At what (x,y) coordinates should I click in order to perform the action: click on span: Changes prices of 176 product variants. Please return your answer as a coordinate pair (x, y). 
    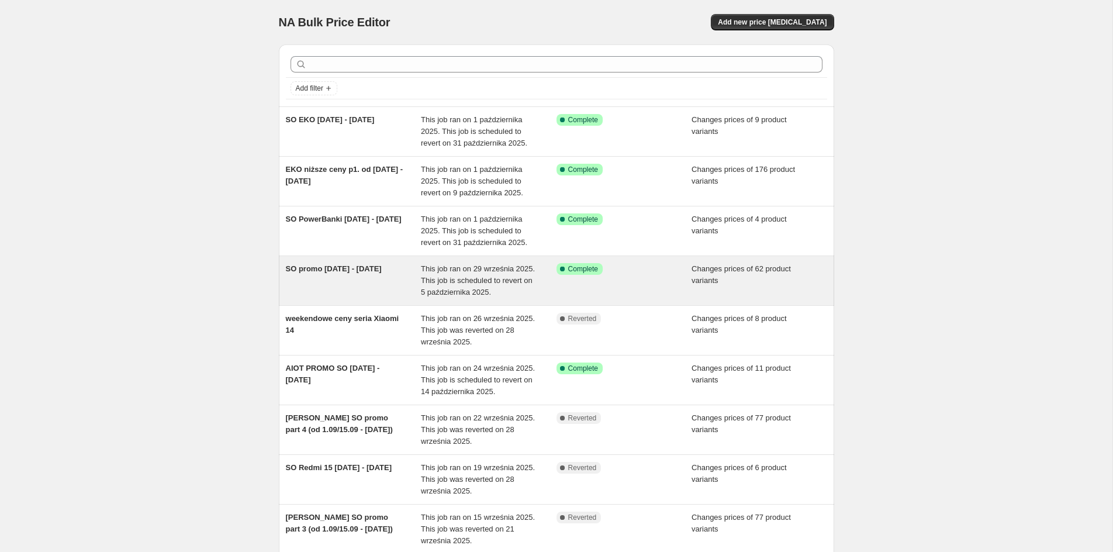
    Looking at the image, I should click on (743, 175).